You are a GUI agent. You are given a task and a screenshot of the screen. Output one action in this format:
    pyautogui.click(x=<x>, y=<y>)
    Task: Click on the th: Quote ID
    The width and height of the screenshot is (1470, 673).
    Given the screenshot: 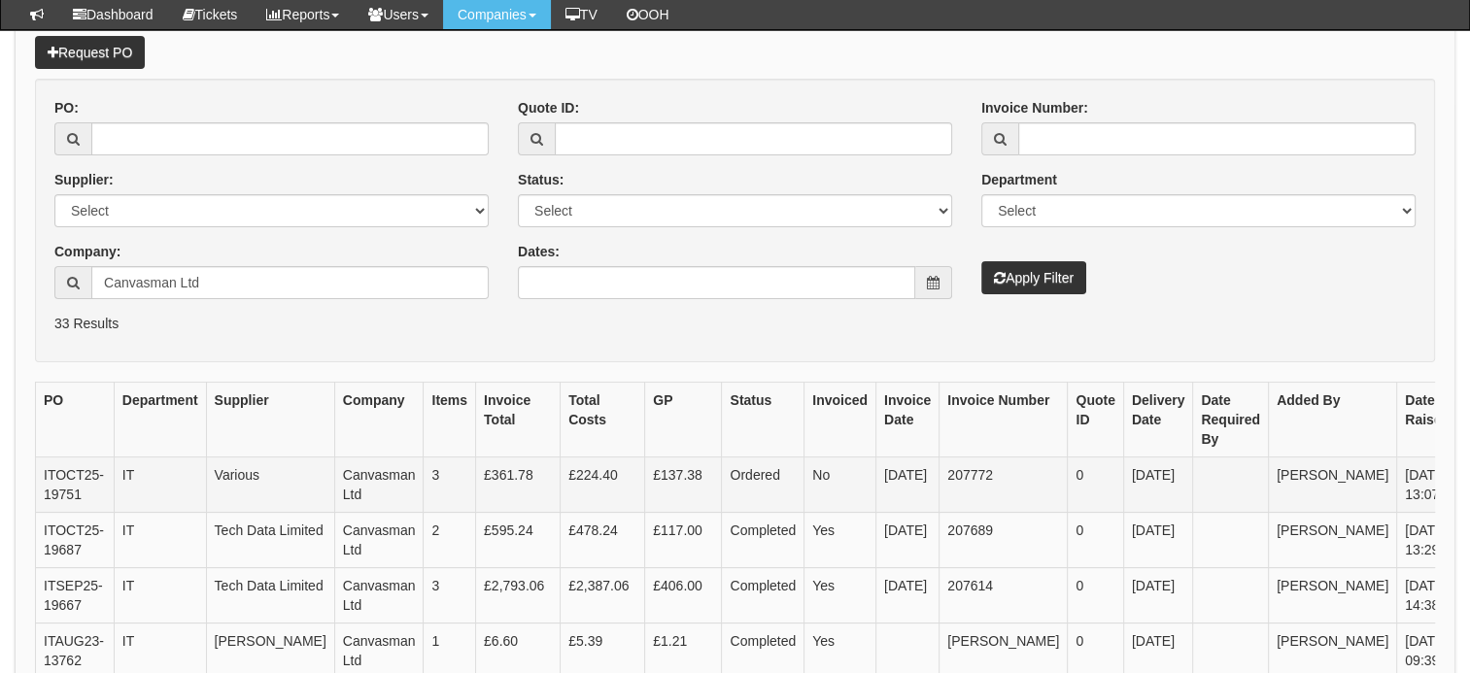 What is the action you would take?
    pyautogui.click(x=1095, y=420)
    